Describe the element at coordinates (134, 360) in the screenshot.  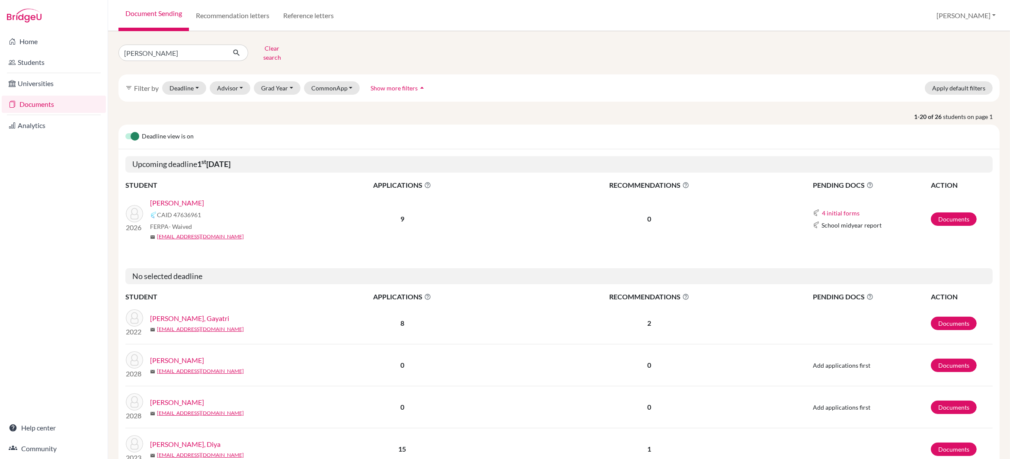
I see `img: Ria, SHARMA` at that location.